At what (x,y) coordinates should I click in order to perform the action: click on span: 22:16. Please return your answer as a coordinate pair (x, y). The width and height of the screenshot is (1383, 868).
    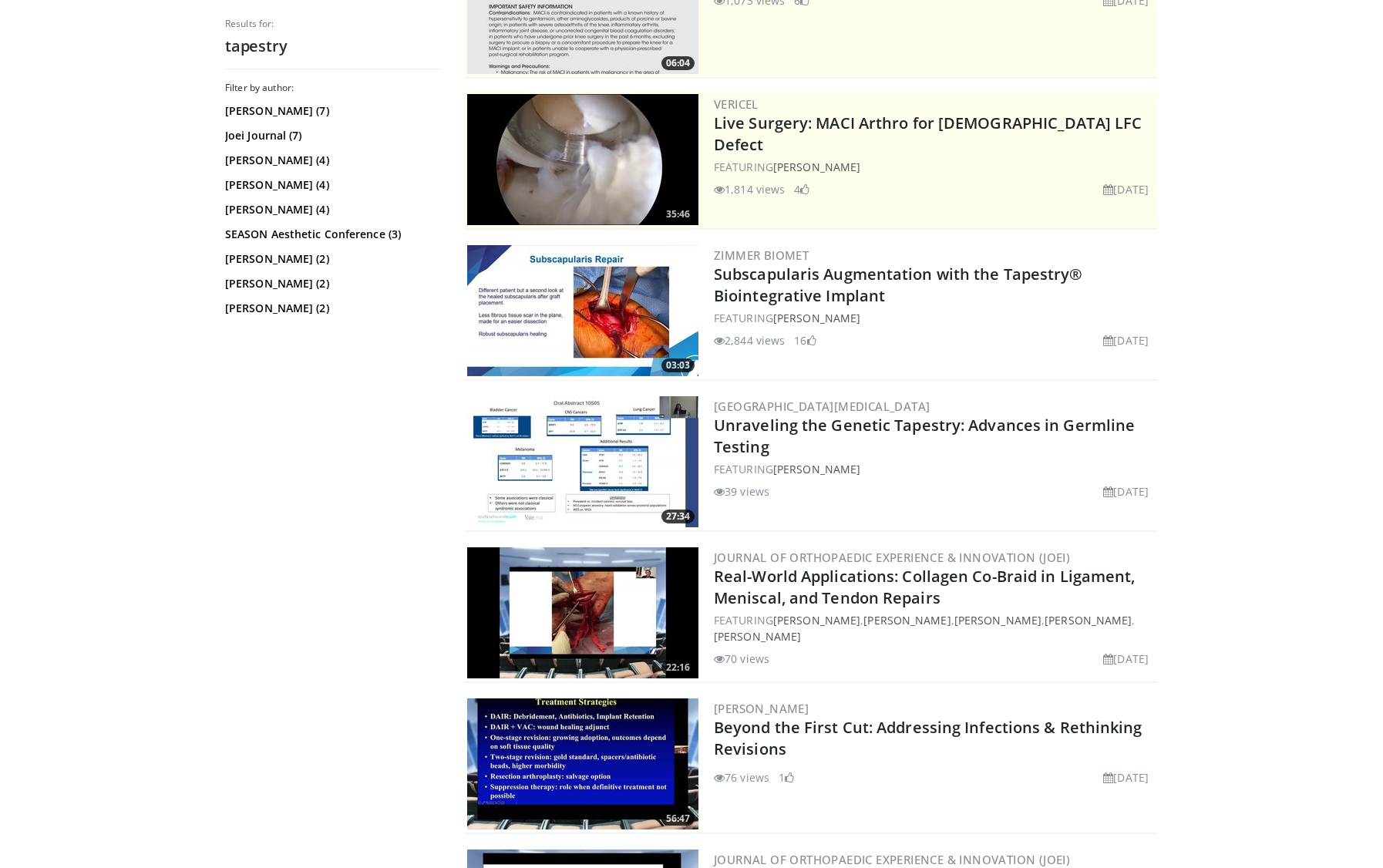
    Looking at the image, I should click on (678, 667).